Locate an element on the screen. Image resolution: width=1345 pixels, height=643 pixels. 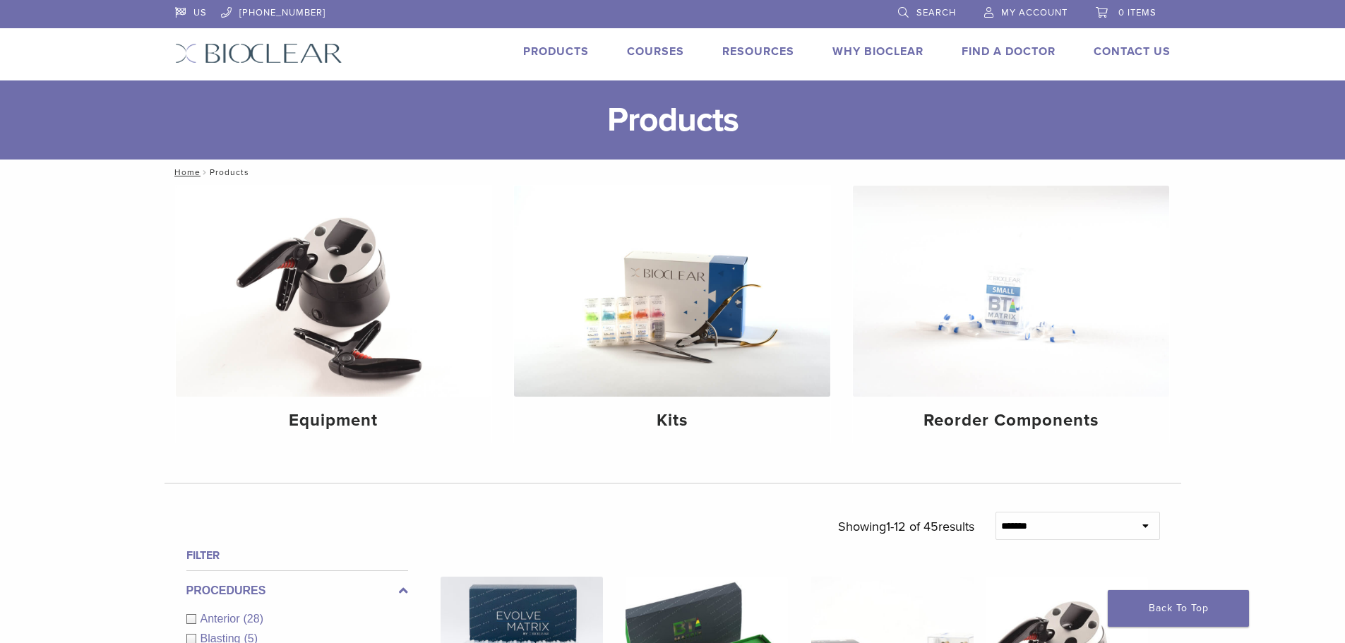
a: Why Bioclear is located at coordinates (878, 52).